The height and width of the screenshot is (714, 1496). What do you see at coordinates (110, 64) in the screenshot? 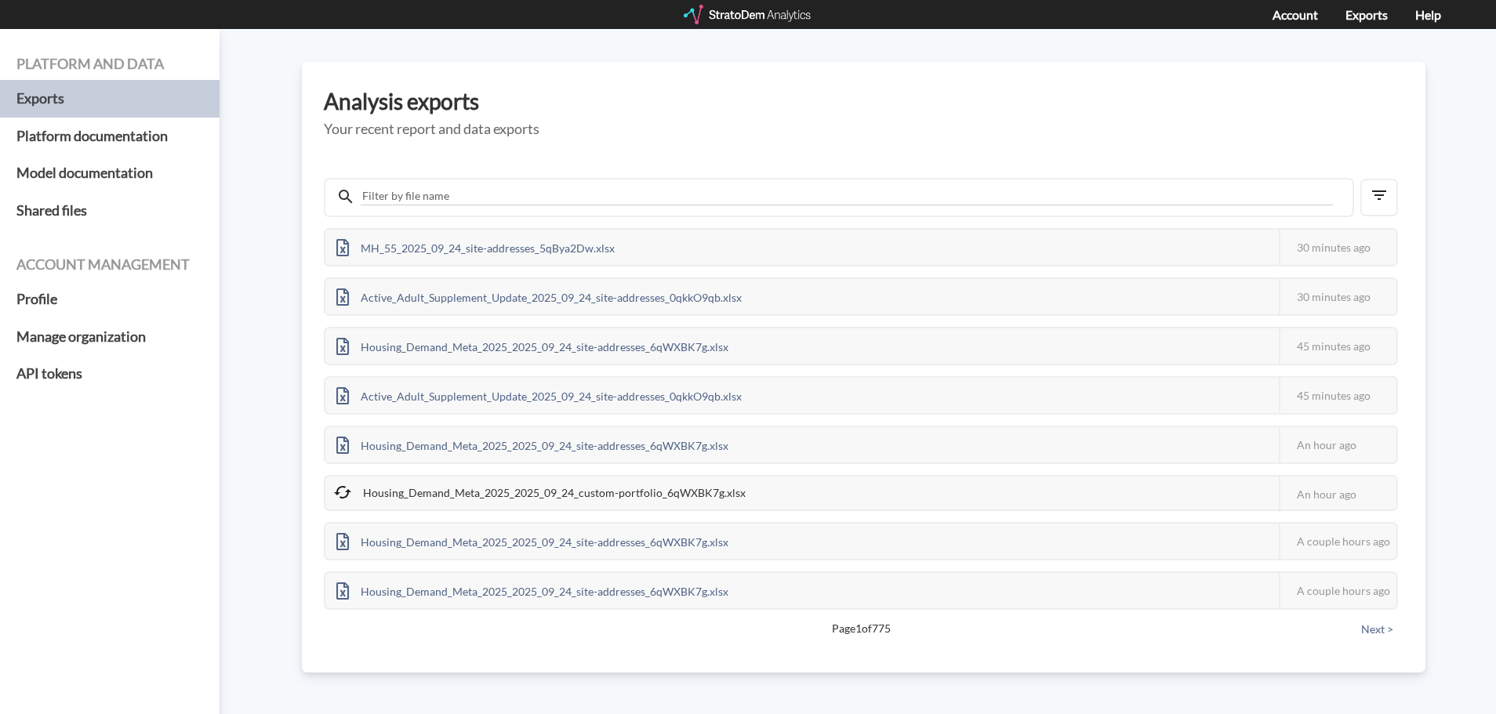
I see `h4: Platform and data` at bounding box center [110, 64].